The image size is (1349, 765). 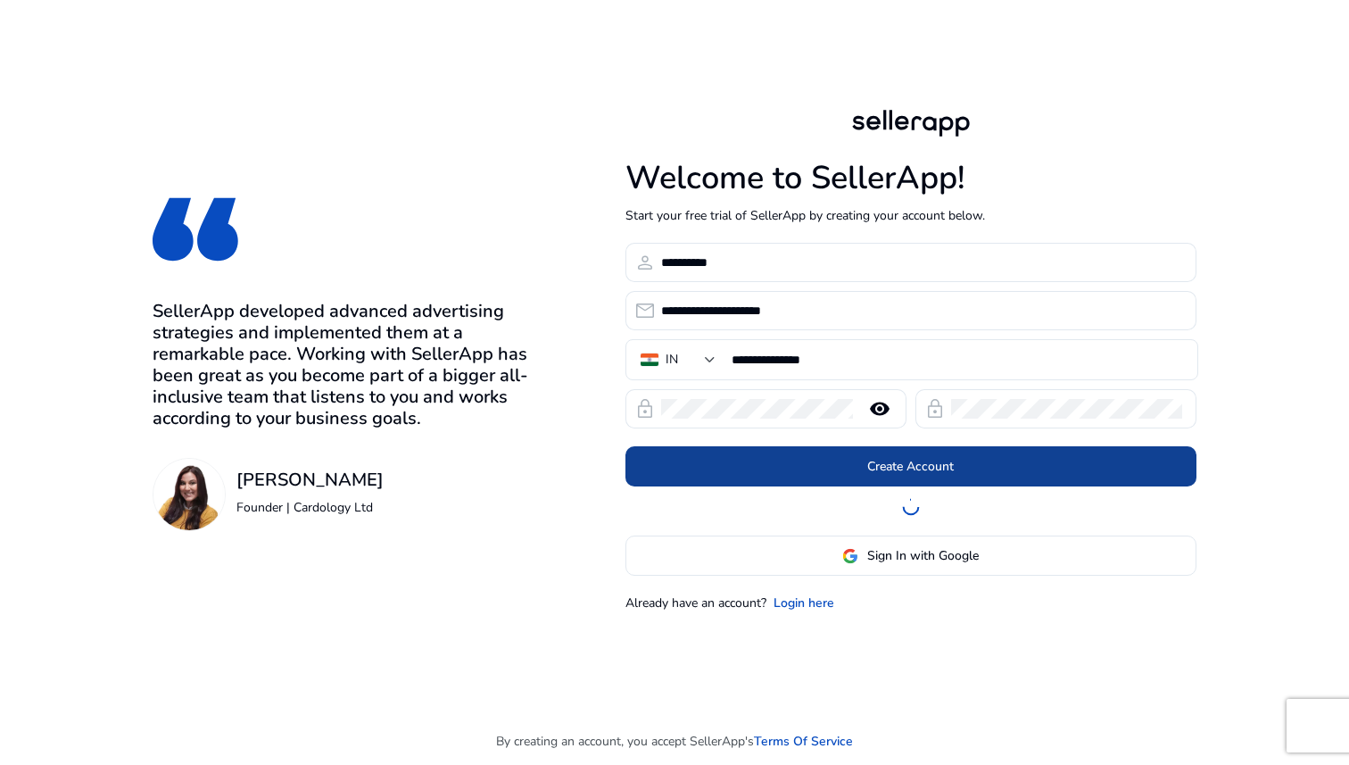 What do you see at coordinates (310, 507) in the screenshot?
I see `p: Founder | Cardology Ltd` at bounding box center [310, 507].